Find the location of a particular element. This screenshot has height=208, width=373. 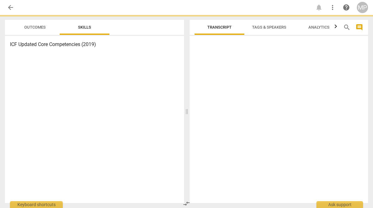

h3: ICF Updated Core Competencies (2019) is located at coordinates (94, 44).